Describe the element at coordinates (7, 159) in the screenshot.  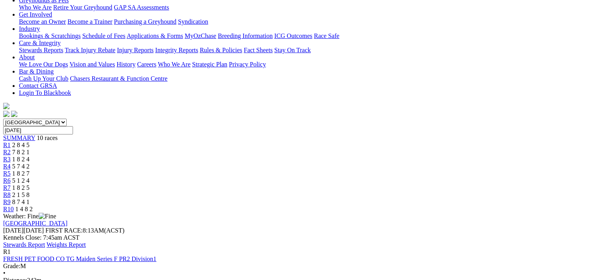
I see `span: R3` at that location.